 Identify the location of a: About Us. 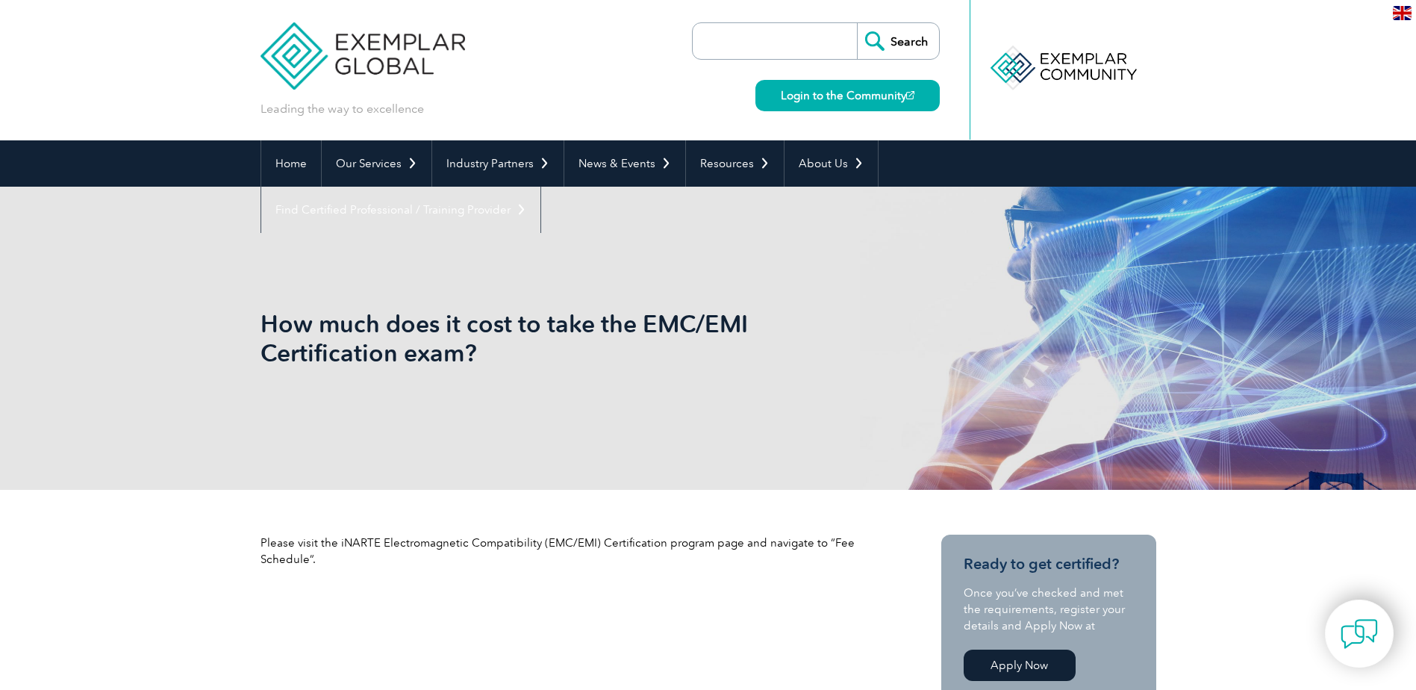
(831, 164).